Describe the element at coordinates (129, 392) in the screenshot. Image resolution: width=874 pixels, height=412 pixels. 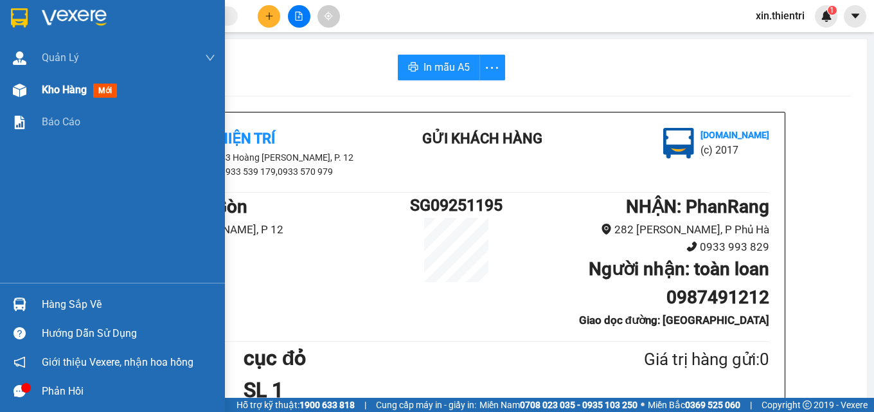
I see `div: Phản hồi` at that location.